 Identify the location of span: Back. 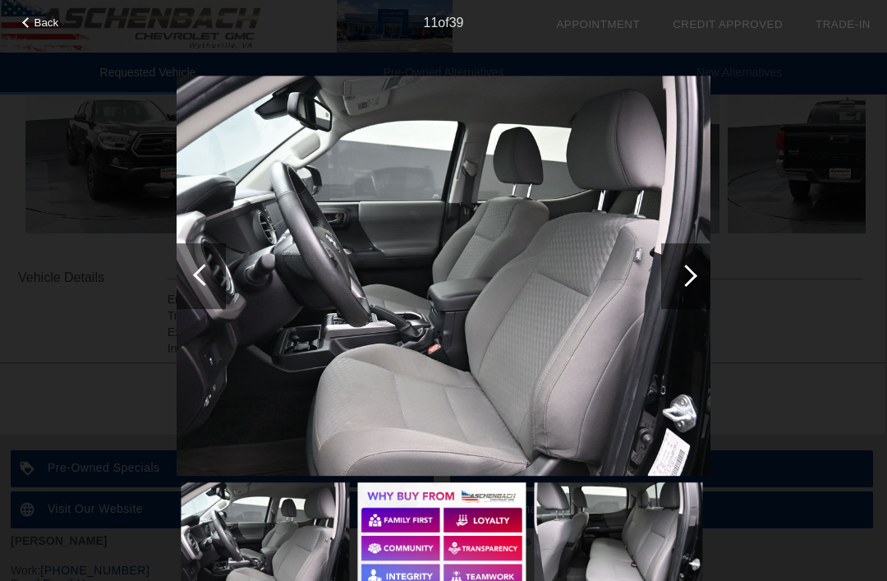
(47, 22).